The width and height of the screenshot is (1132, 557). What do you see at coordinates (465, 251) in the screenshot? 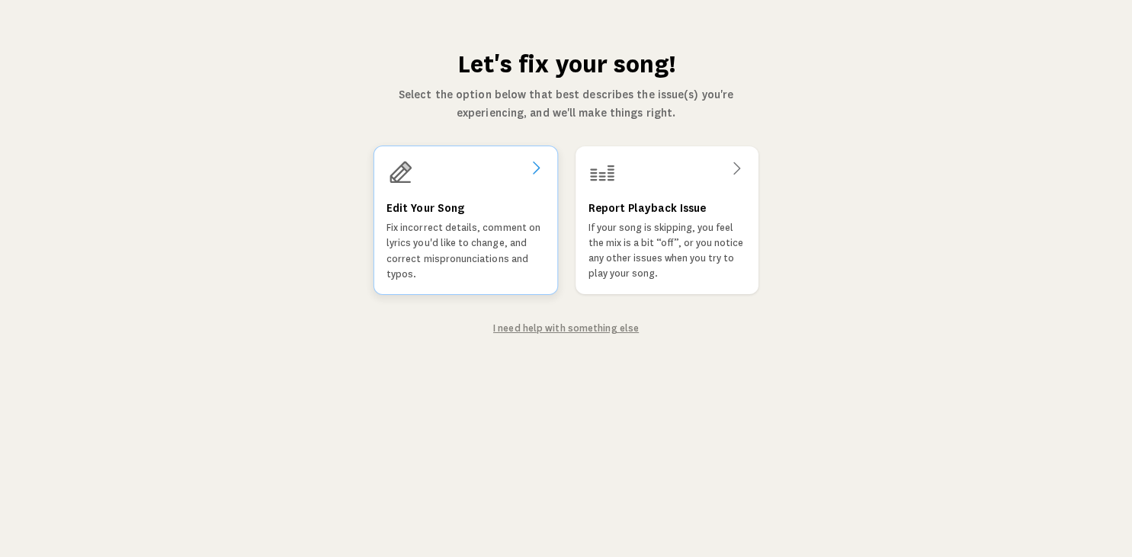
I see `p: Fix incorrect details, comment on lyrics you'd like to change, and correct mispronunciations and ...` at bounding box center [465, 251].